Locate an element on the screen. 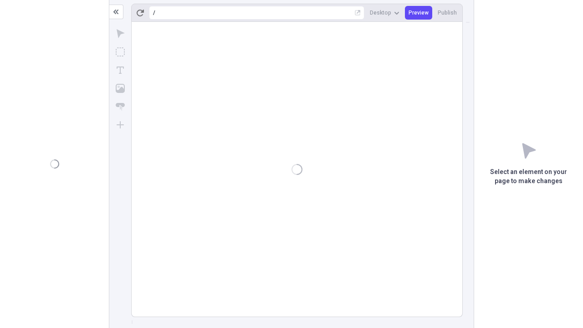 The width and height of the screenshot is (583, 328). button: Publish is located at coordinates (447, 13).